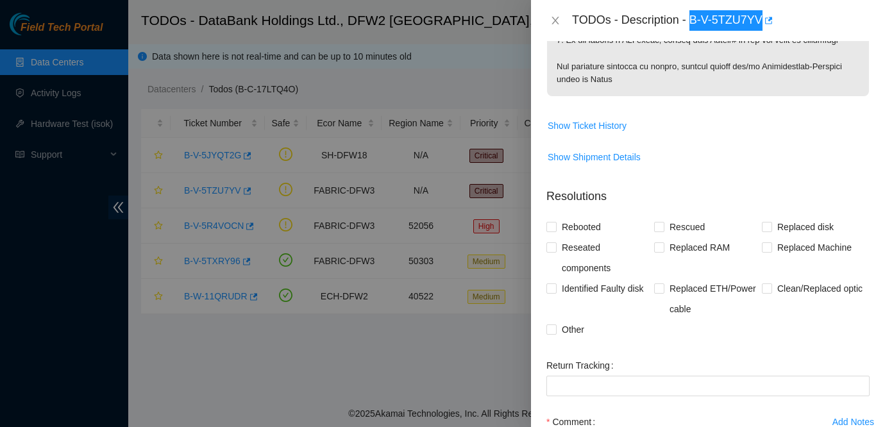  Describe the element at coordinates (594, 157) in the screenshot. I see `button: Show Shipment Details` at that location.